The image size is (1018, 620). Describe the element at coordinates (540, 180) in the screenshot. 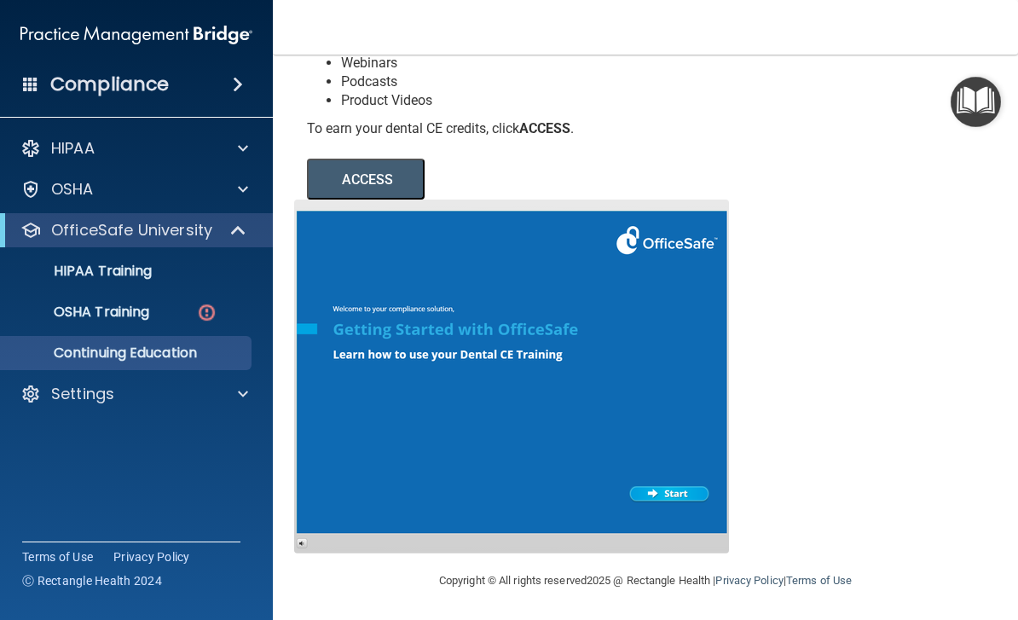

I see `a: ACCESS` at that location.